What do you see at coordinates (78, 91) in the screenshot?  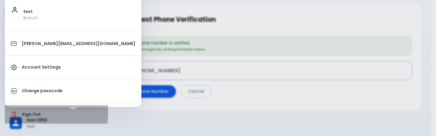 I see `p: Change passcode` at bounding box center [78, 91].